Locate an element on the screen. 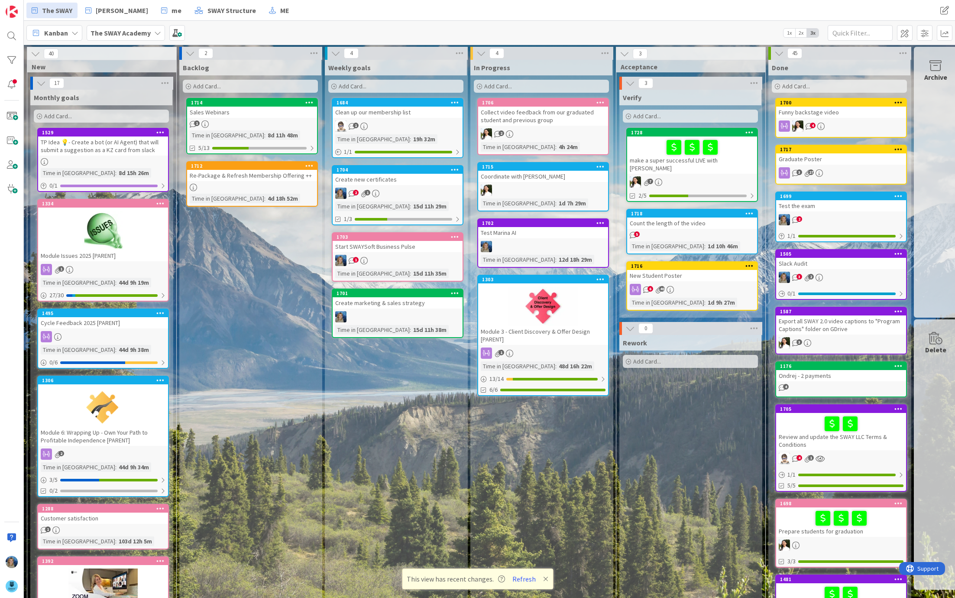 The width and height of the screenshot is (955, 598). b: The SWAY Academy is located at coordinates (120, 33).